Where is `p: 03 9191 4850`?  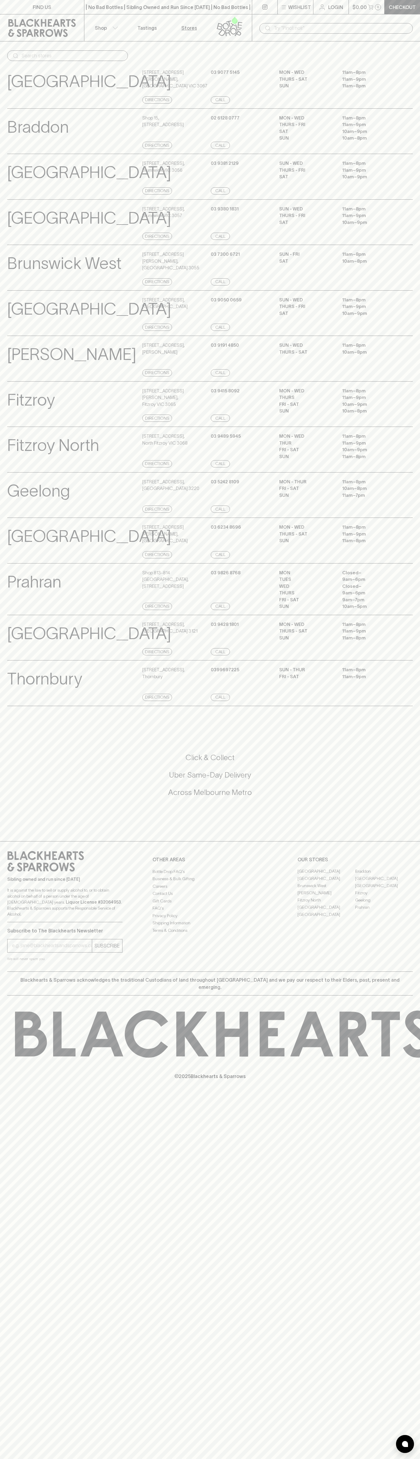
p: 03 9191 4850 is located at coordinates (225, 345).